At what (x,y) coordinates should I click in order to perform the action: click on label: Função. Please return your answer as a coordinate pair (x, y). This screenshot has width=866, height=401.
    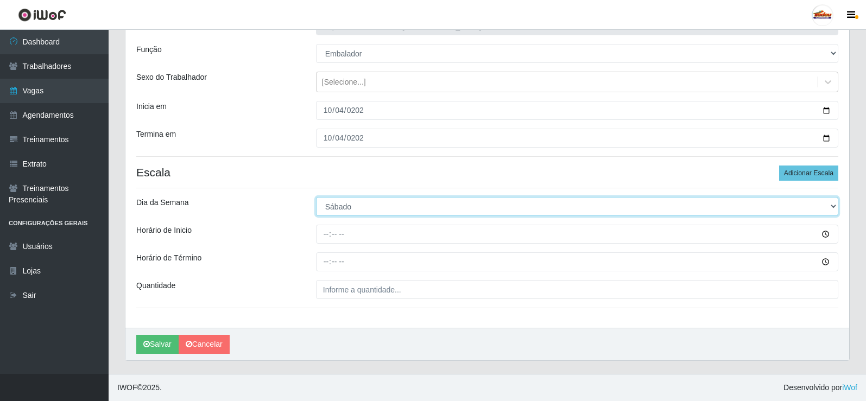
    Looking at the image, I should click on (149, 49).